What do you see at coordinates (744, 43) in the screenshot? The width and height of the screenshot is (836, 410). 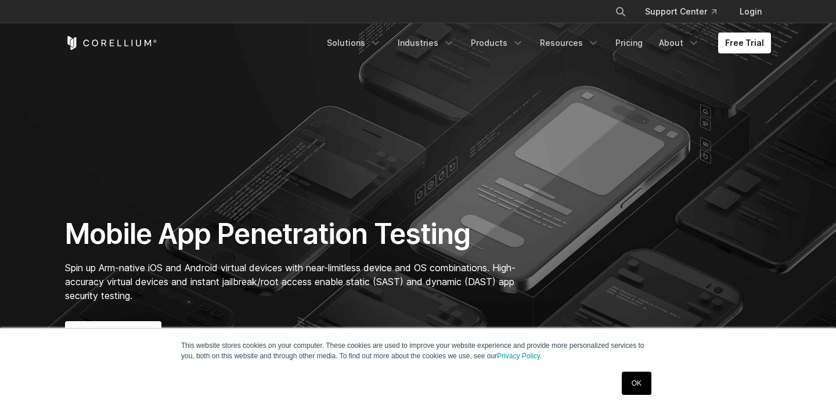 I see `a: Free Trial` at bounding box center [744, 43].